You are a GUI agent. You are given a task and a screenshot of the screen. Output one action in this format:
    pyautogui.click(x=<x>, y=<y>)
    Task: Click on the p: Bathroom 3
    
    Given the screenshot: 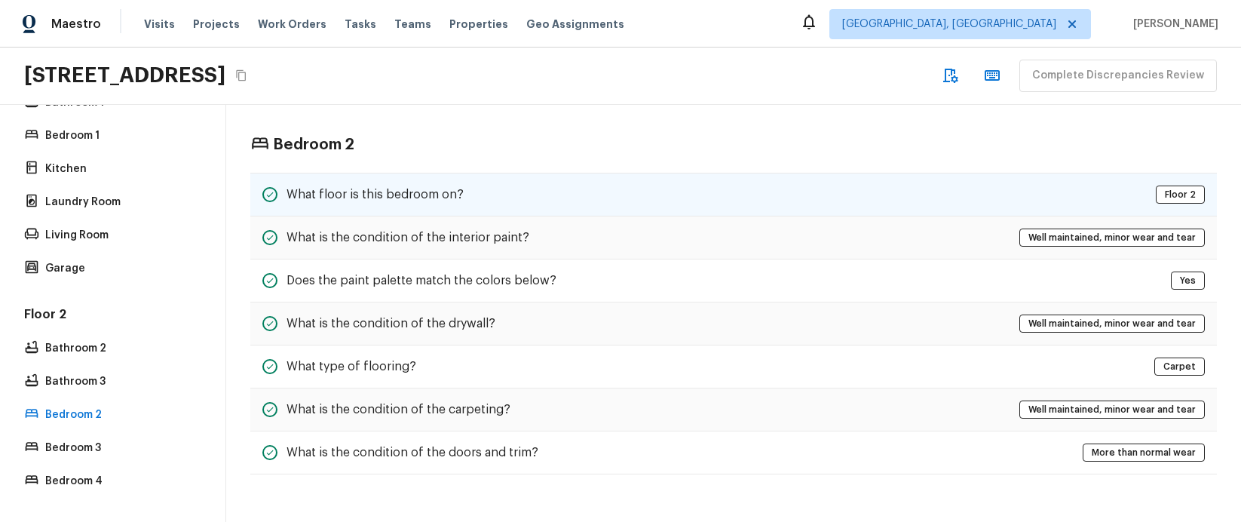 What is the action you would take?
    pyautogui.click(x=120, y=381)
    